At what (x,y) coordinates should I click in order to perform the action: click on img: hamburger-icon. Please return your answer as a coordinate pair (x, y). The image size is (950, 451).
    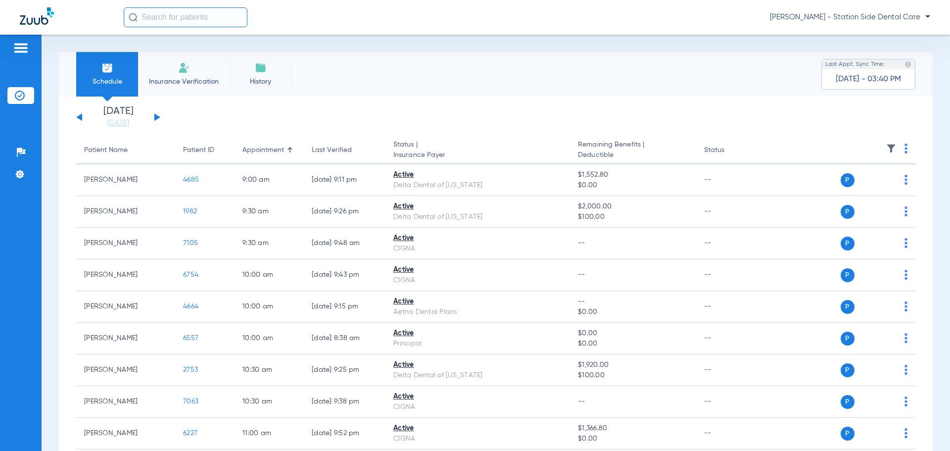
    Looking at the image, I should click on (21, 48).